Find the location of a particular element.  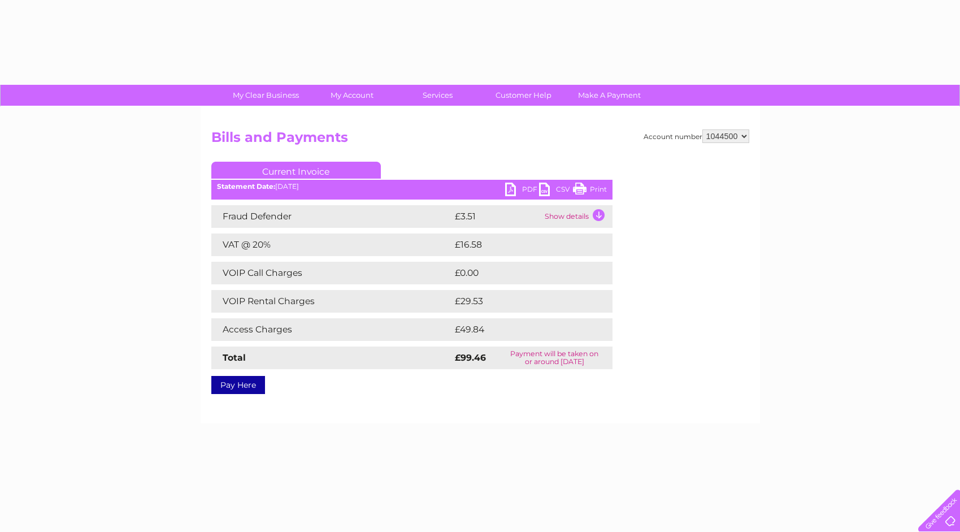

a: Print is located at coordinates (590, 190).